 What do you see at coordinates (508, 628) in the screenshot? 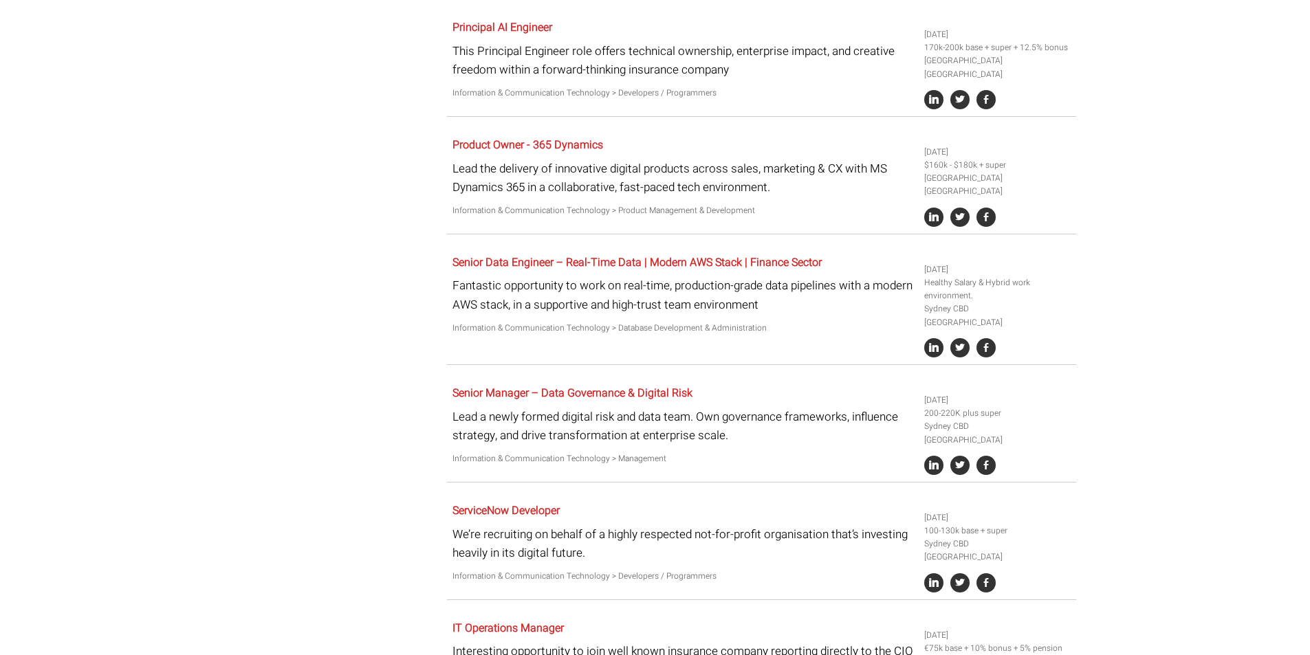
I see `a: IT Operations Manager` at bounding box center [508, 628].